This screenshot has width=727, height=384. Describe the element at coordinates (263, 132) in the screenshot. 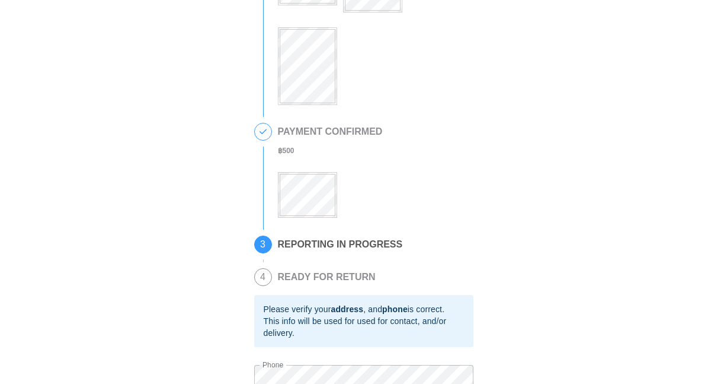

I see `span: 2` at that location.